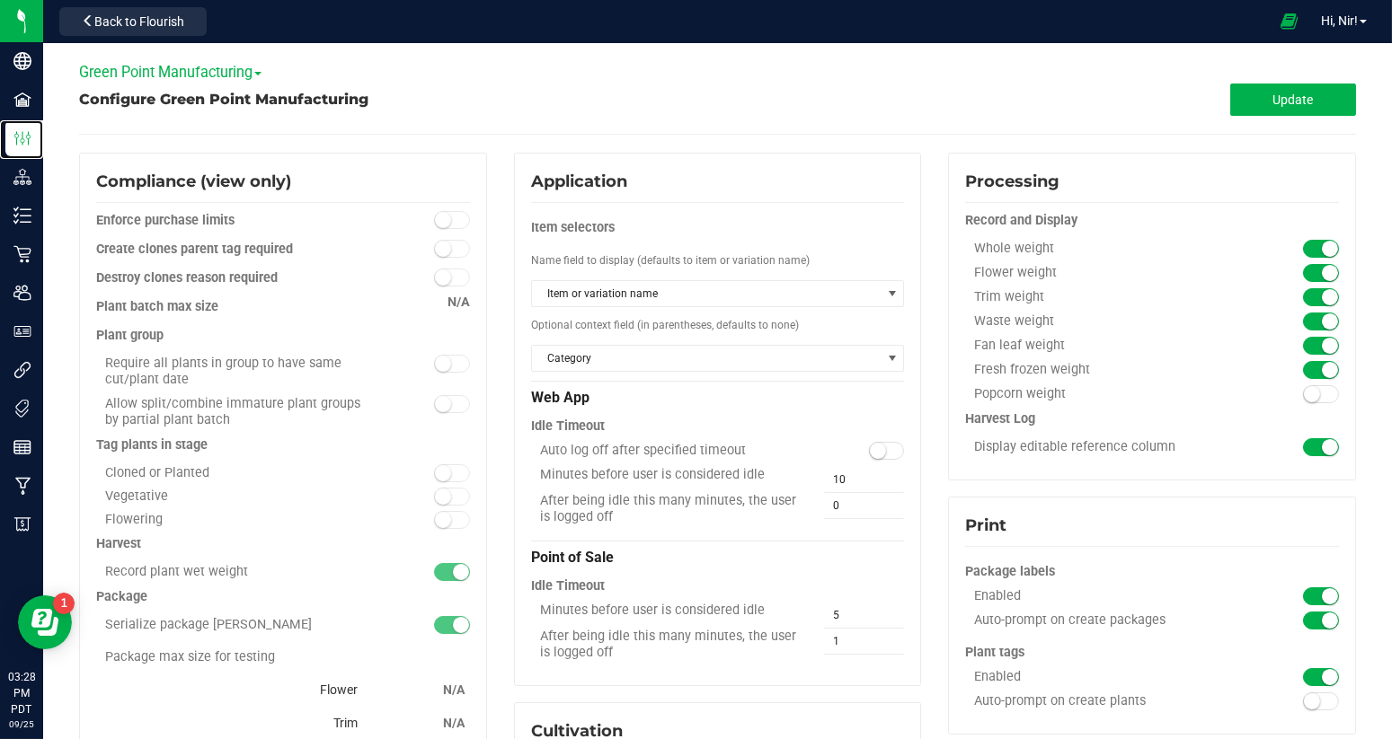 The width and height of the screenshot is (1392, 739). Describe the element at coordinates (236, 412) in the screenshot. I see `div: Allow split/combine immature plant groups by partial plant batch` at that location.